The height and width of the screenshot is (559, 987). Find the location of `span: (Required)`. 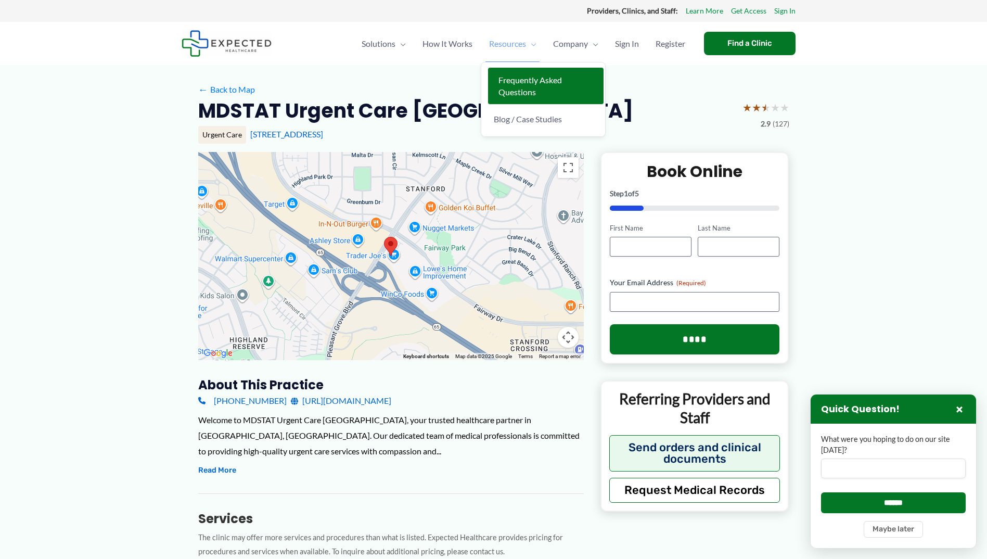

span: (Required) is located at coordinates (691, 282).